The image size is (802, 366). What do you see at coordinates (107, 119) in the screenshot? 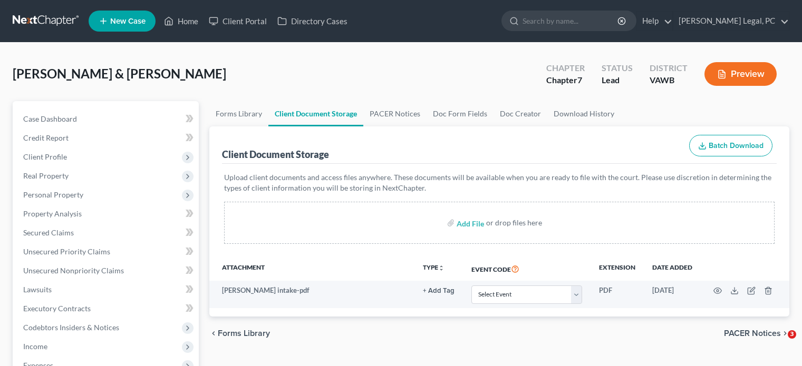
I see `a: Case Dashboard` at bounding box center [107, 119].